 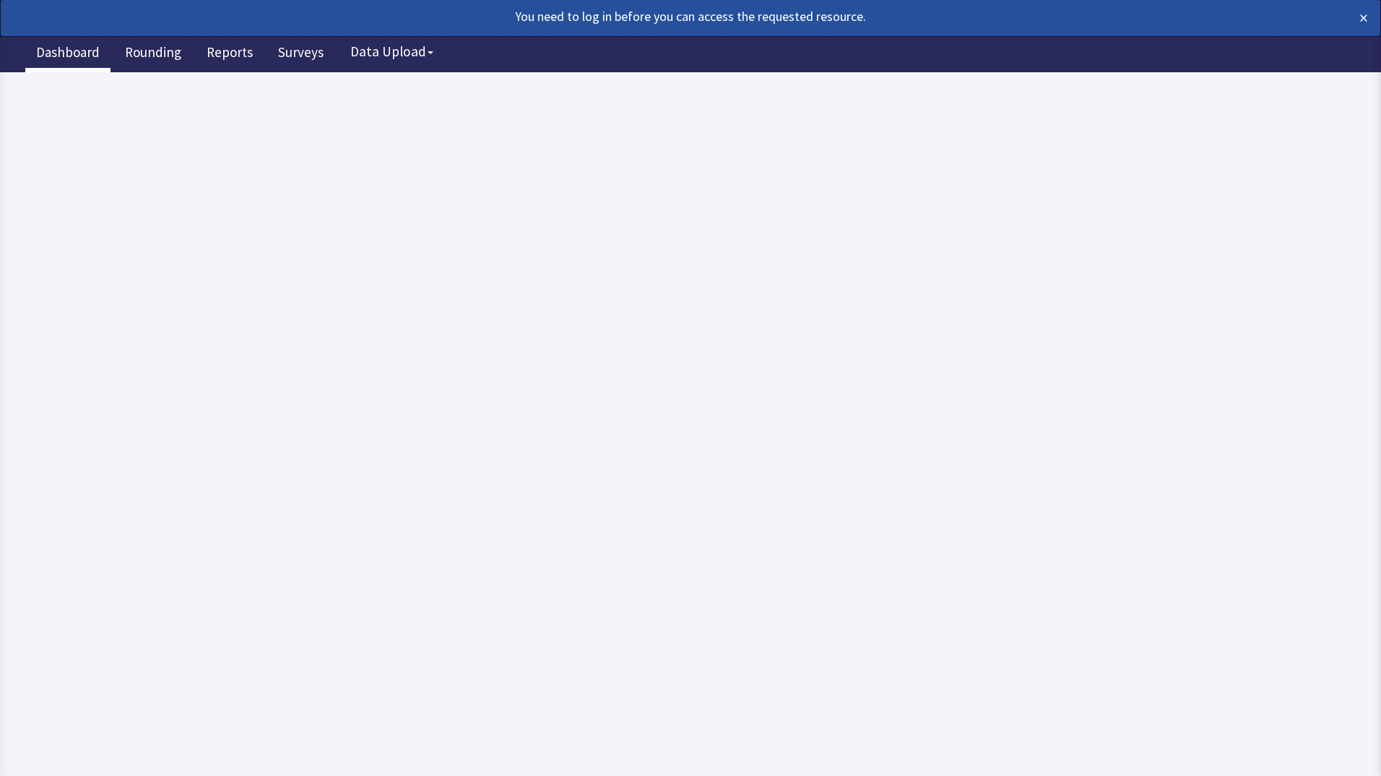 I want to click on a: Surveys, so click(x=300, y=54).